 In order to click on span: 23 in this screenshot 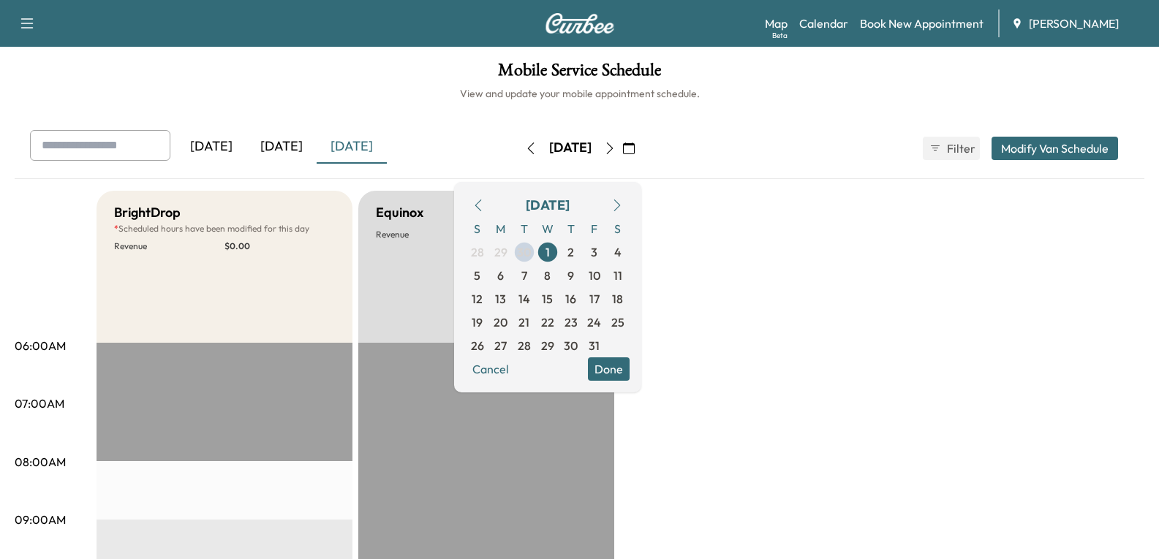, I will do `click(571, 322)`.